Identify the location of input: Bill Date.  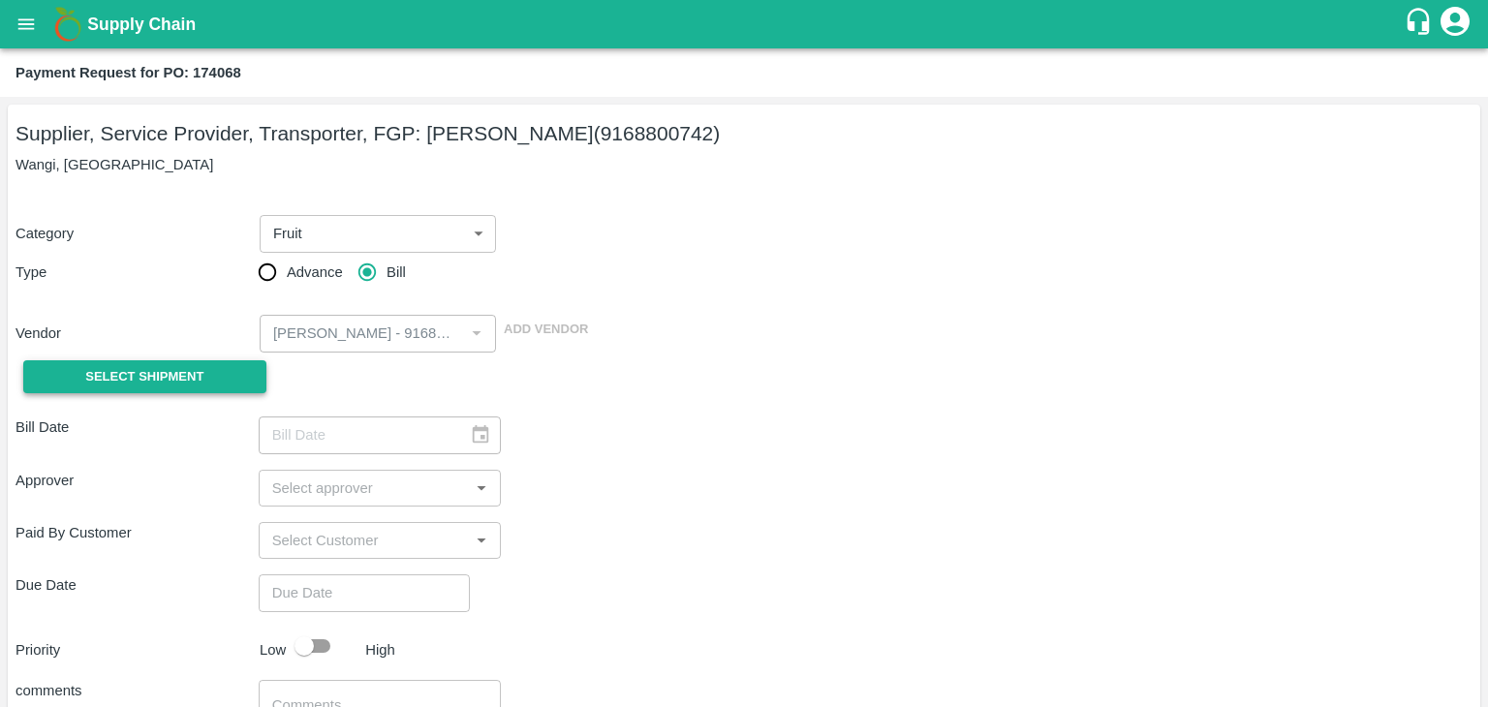
(356, 435).